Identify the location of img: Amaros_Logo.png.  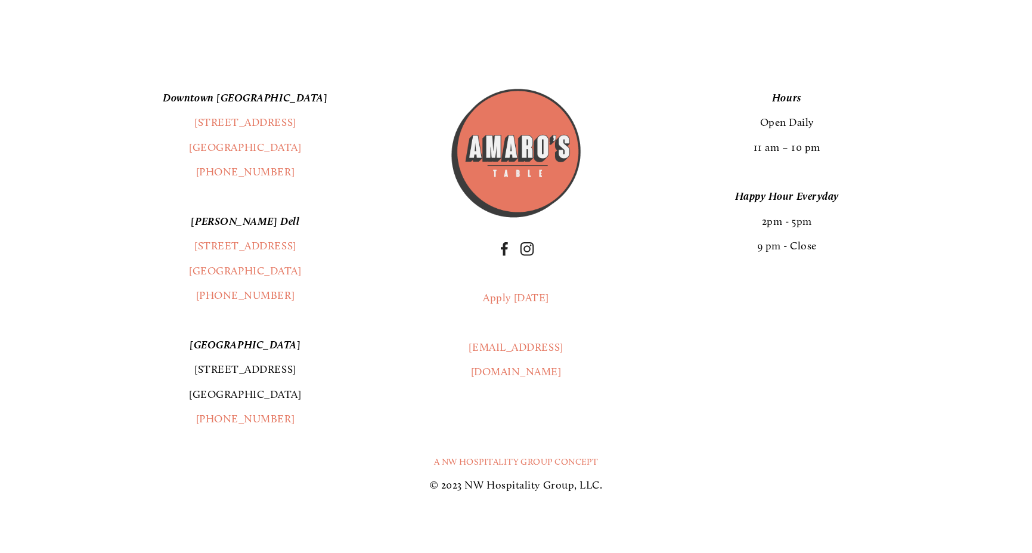
(516, 153).